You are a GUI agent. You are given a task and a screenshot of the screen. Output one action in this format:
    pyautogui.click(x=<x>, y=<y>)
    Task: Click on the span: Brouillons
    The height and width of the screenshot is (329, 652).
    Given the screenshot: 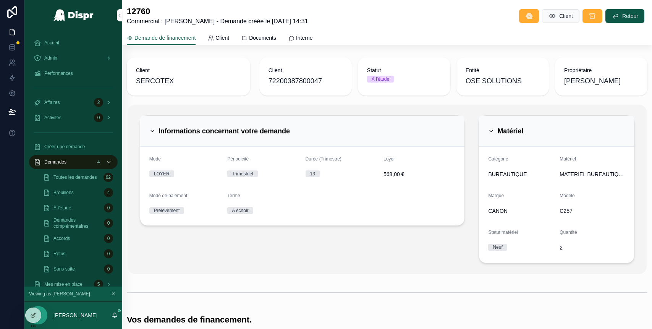 What is the action you would take?
    pyautogui.click(x=63, y=193)
    